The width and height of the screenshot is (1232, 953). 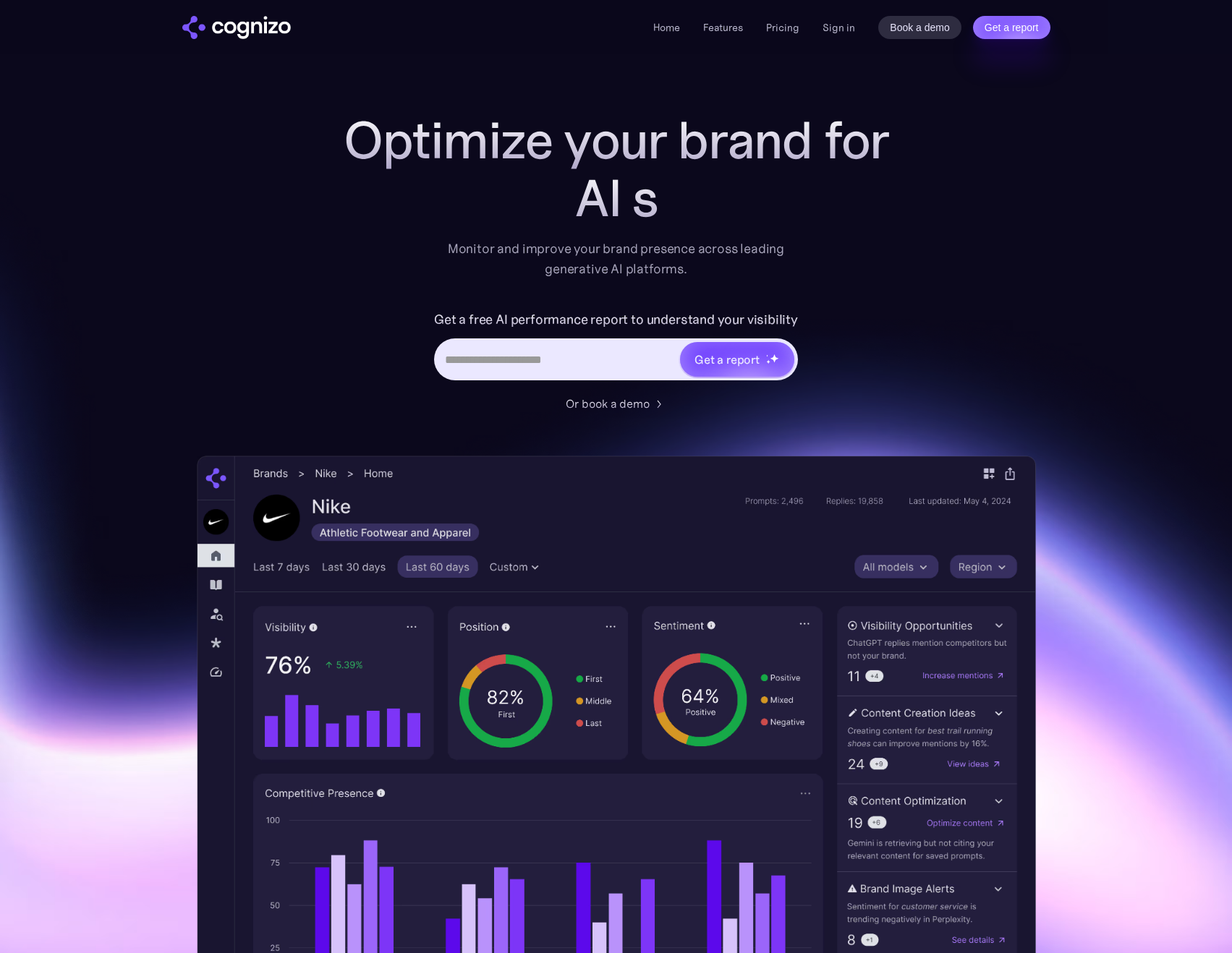 I want to click on a: Book a demo, so click(x=919, y=27).